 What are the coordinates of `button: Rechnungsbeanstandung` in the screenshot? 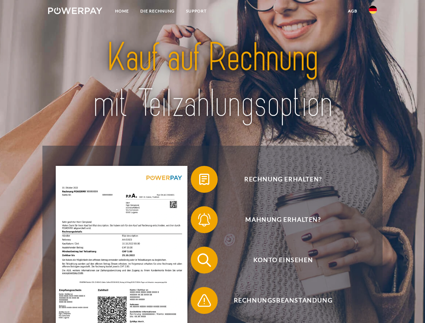 It's located at (278, 300).